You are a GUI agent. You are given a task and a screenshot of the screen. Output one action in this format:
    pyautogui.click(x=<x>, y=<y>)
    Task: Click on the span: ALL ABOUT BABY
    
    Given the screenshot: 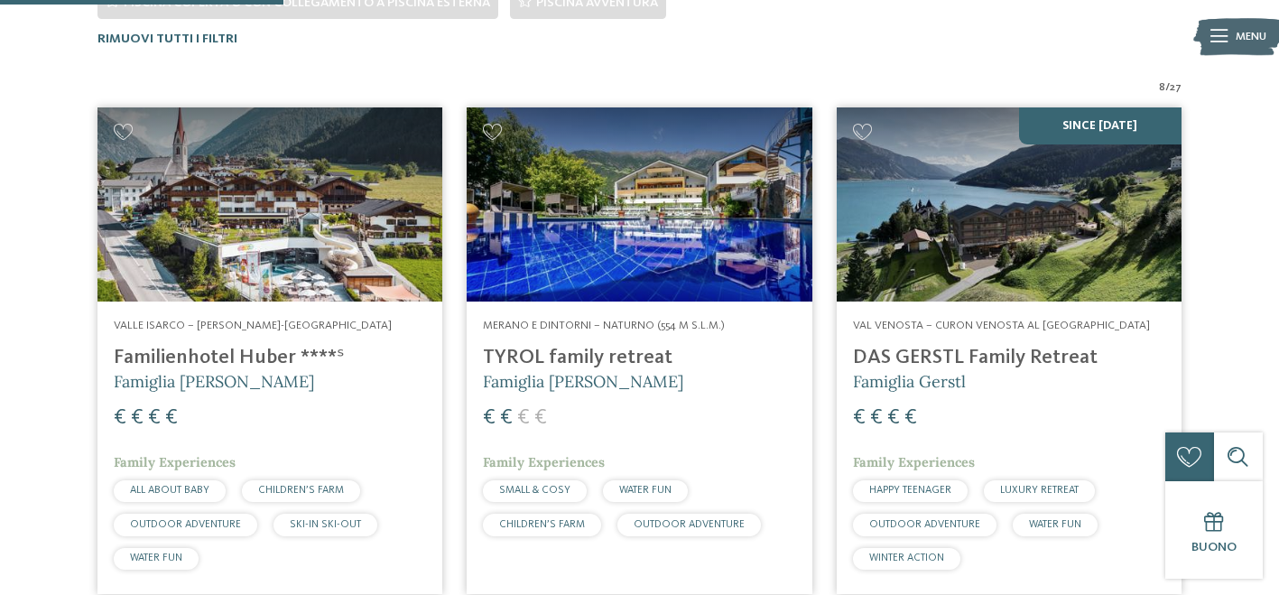 What is the action you would take?
    pyautogui.click(x=170, y=490)
    